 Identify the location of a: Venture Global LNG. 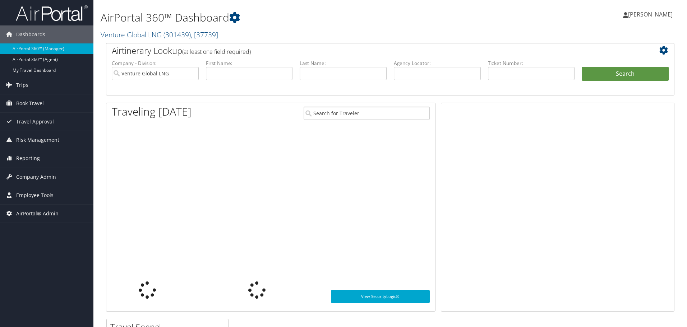
(159, 34).